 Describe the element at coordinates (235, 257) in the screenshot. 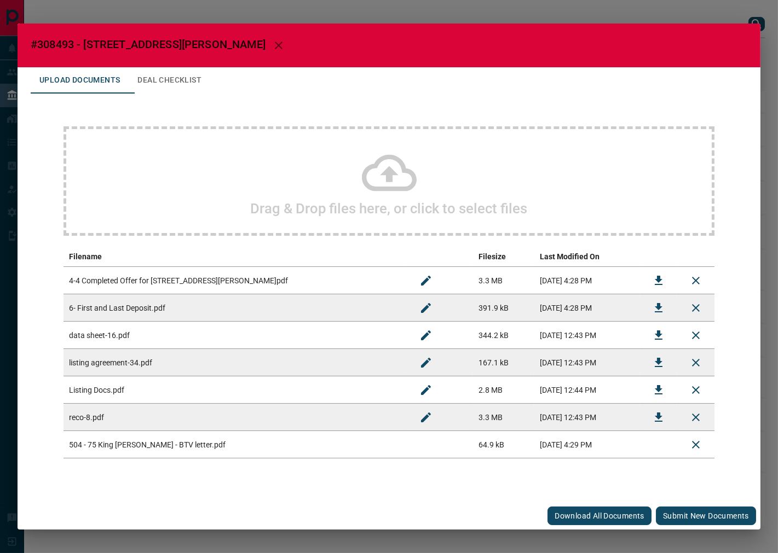

I see `th: Filename` at that location.